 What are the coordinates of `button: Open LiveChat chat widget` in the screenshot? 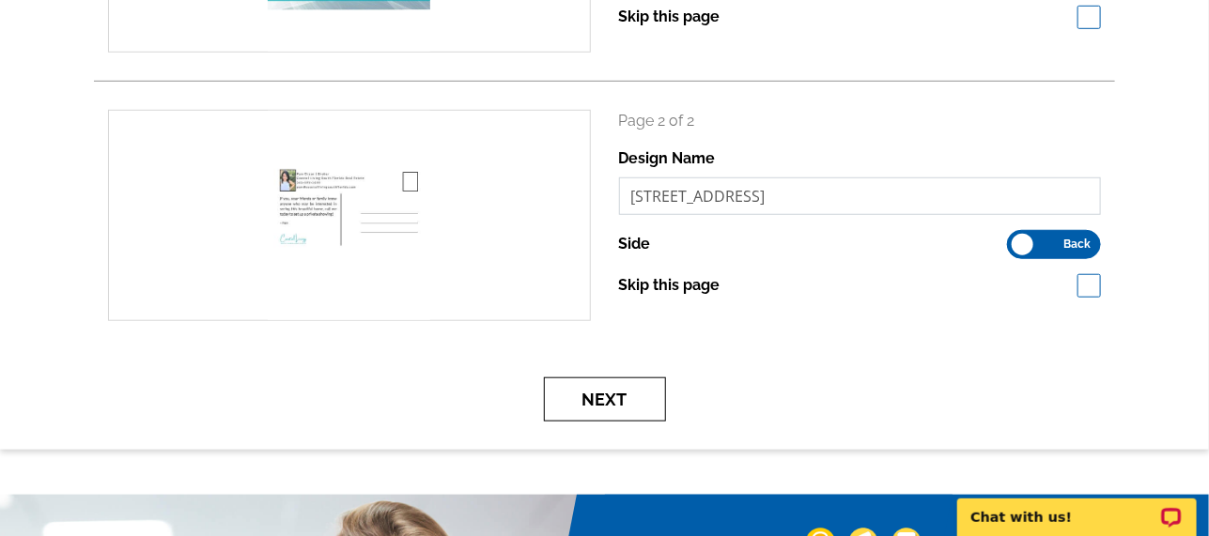 It's located at (227, 40).